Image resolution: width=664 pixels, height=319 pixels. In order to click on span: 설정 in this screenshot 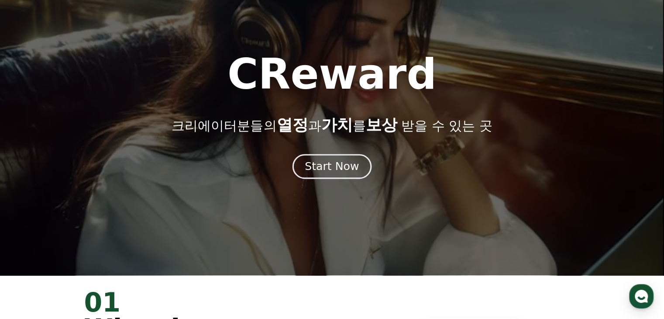, I will do `click(140, 263)`.